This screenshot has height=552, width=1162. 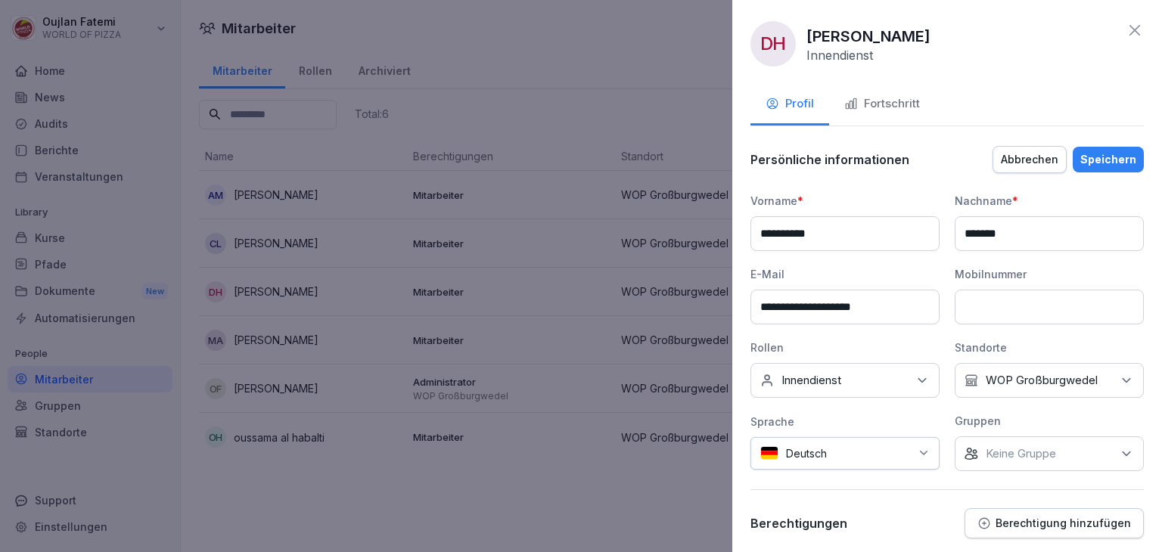 What do you see at coordinates (845, 347) in the screenshot?
I see `div: Rollen` at bounding box center [845, 347].